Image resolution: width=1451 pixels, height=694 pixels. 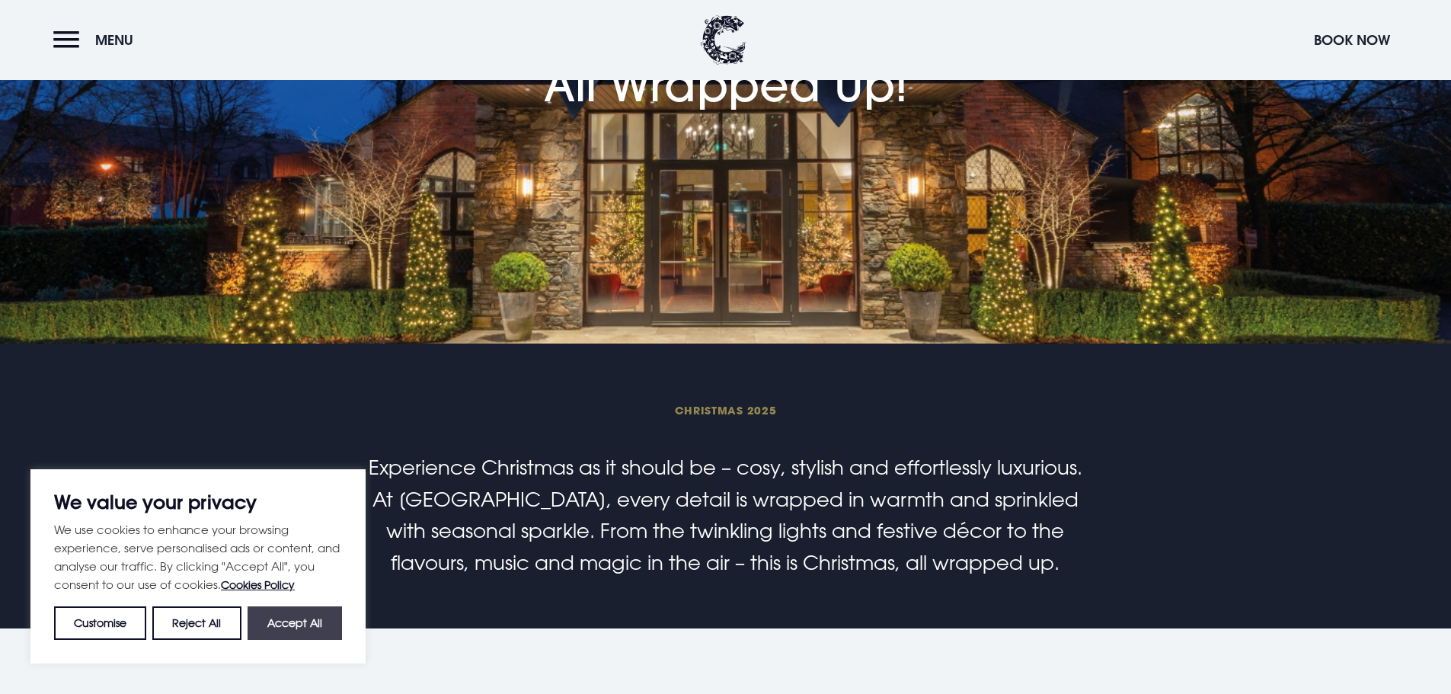 What do you see at coordinates (725, 410) in the screenshot?
I see `span: Christmas 2025` at bounding box center [725, 410].